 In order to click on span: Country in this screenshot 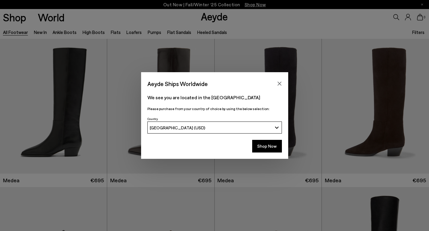, I will do `click(152, 119)`.